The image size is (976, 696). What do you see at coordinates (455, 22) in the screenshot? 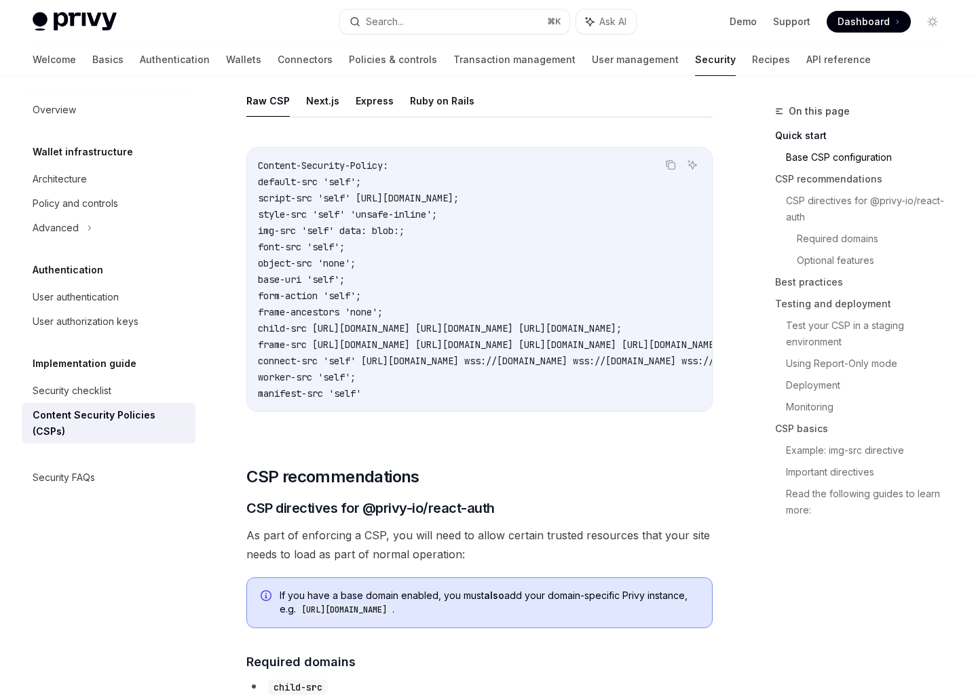
I see `button: Search...⌘K` at bounding box center [455, 22].